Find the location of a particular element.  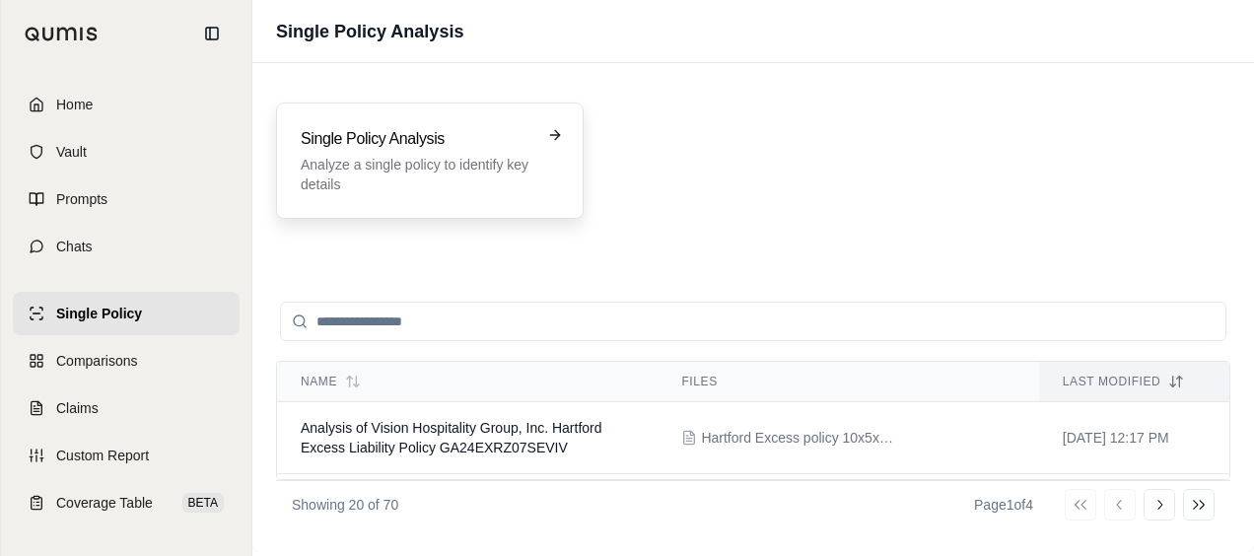

img: Qumis Logo is located at coordinates (61, 34).